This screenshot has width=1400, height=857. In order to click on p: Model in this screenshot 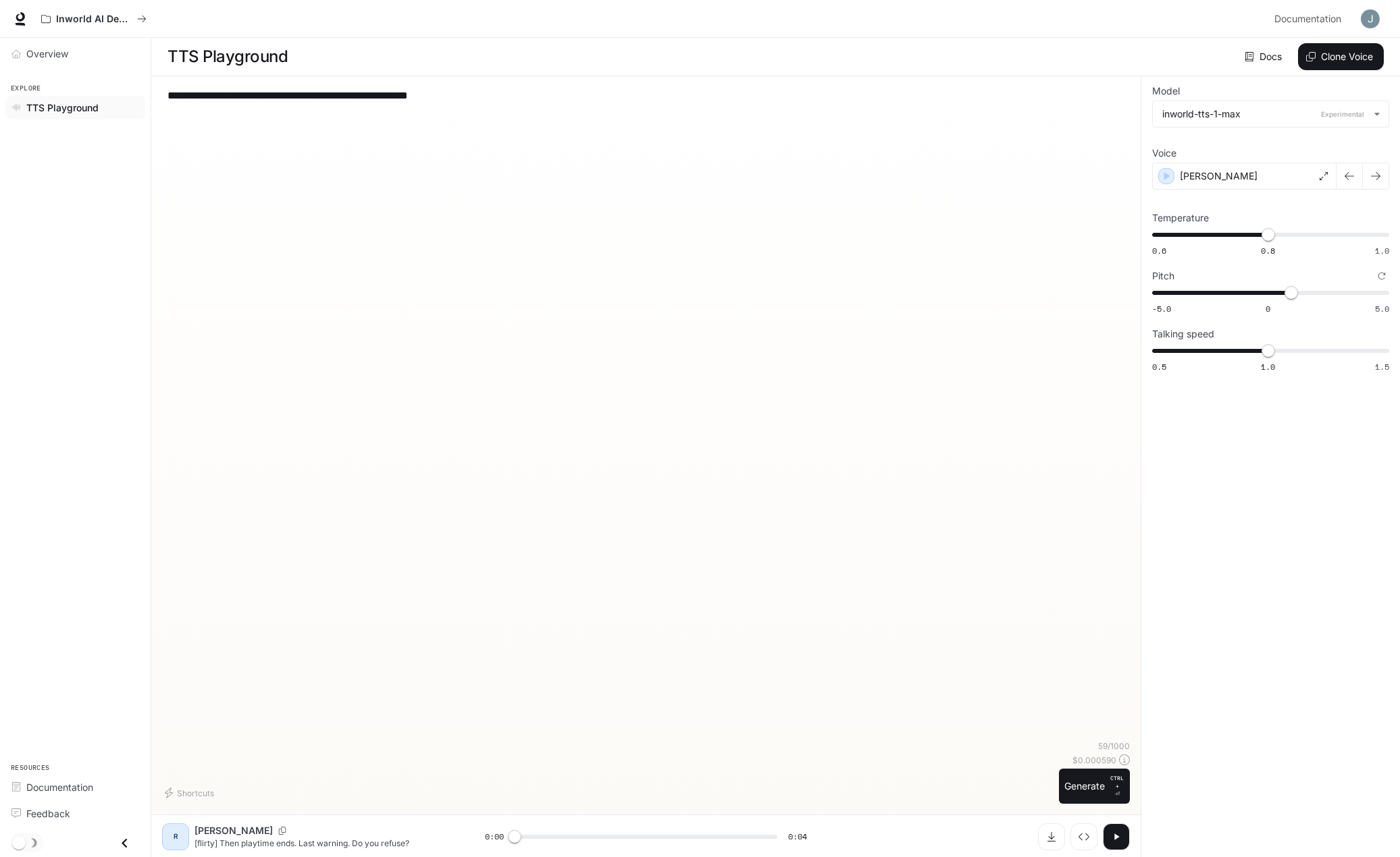, I will do `click(1165, 91)`.